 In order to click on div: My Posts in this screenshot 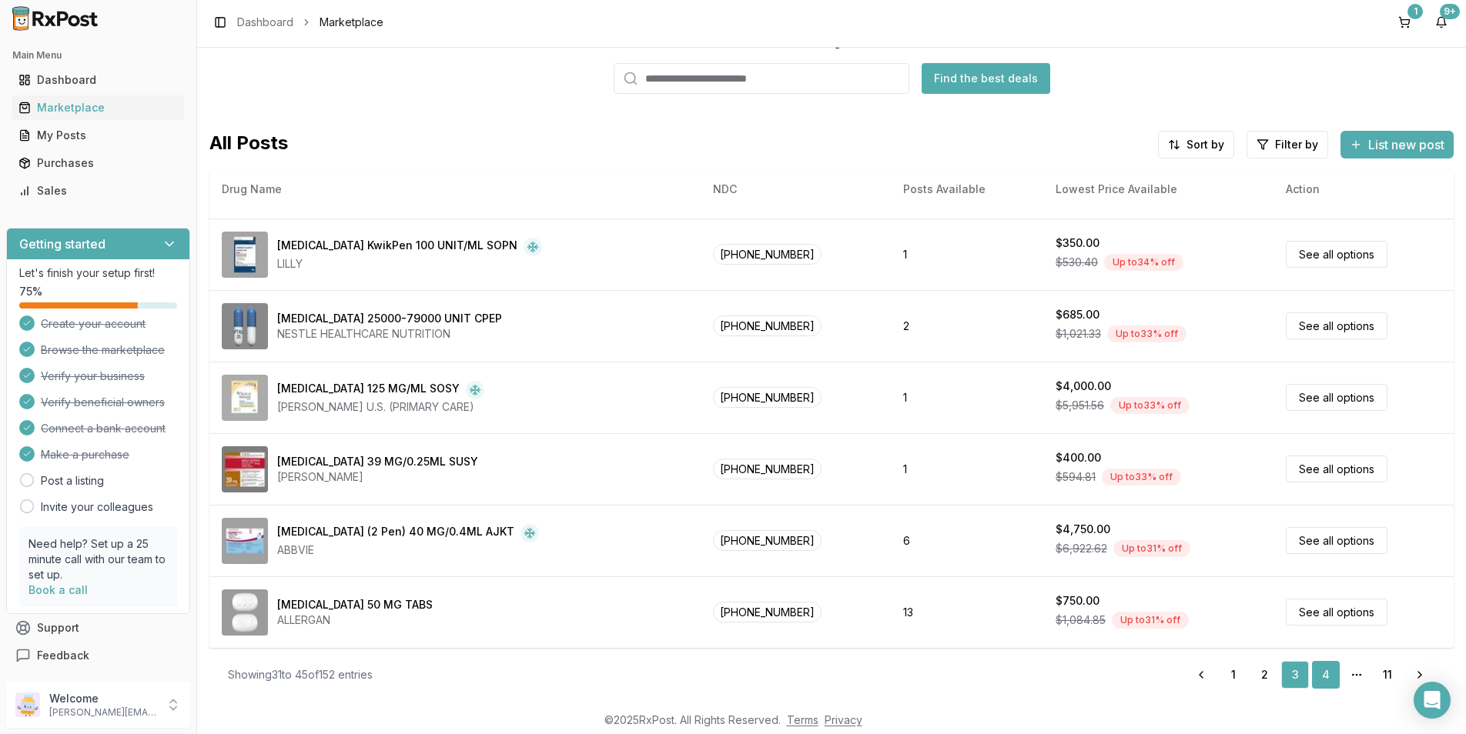, I will do `click(98, 135)`.